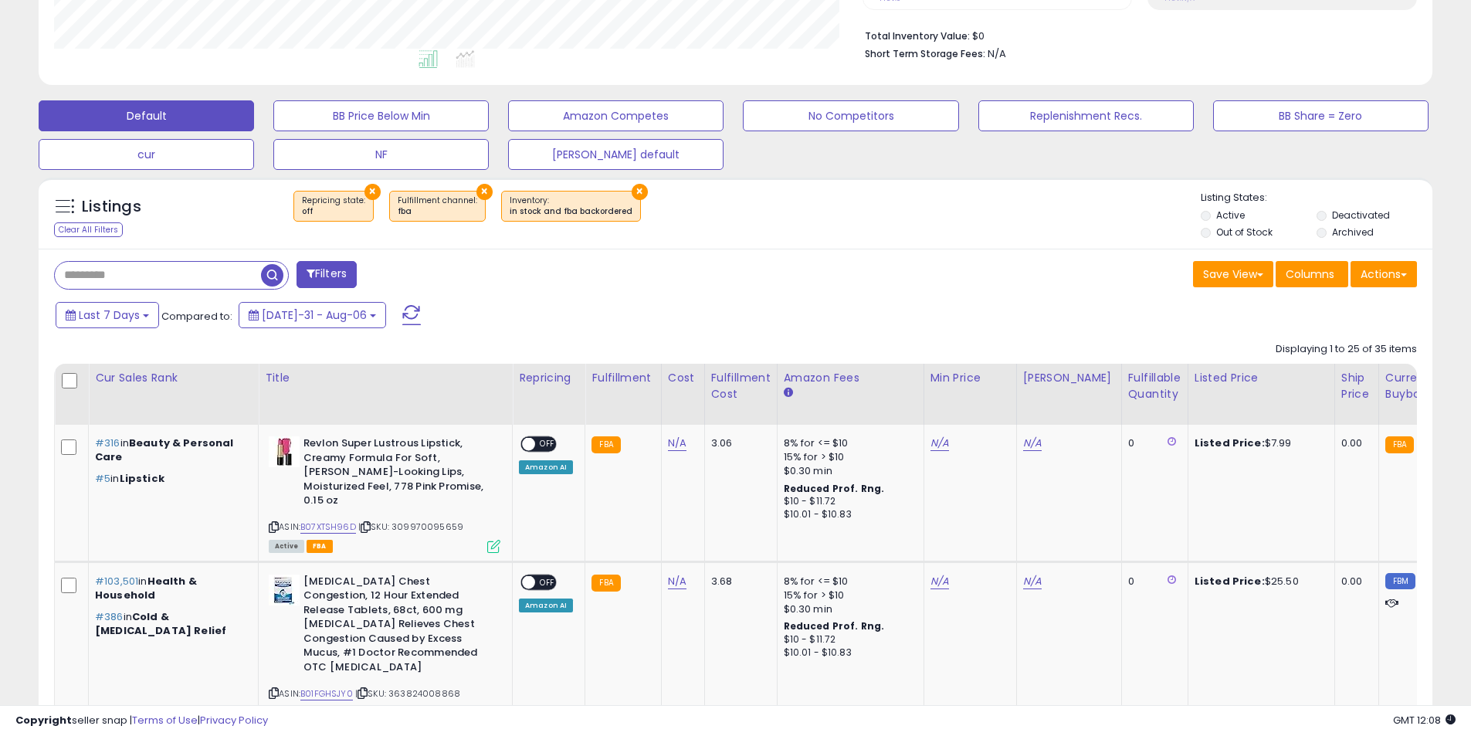 This screenshot has height=736, width=1471. I want to click on button: Actions, so click(1384, 274).